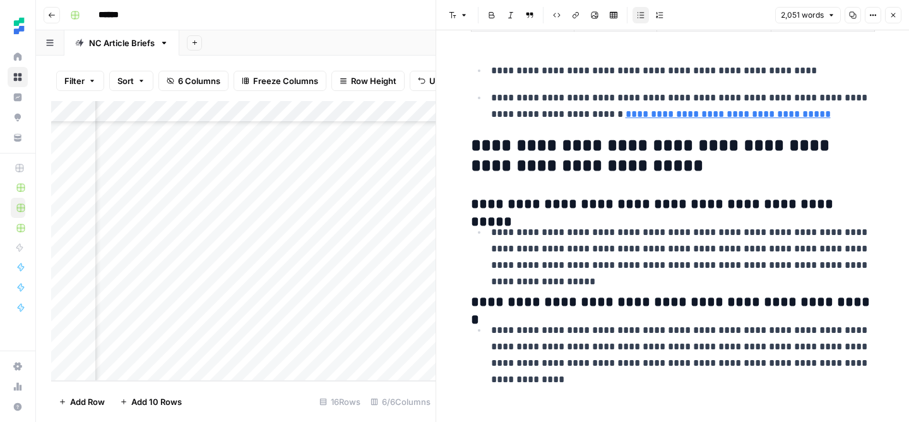  Describe the element at coordinates (122, 43) in the screenshot. I see `div: NC Article Briefs` at that location.